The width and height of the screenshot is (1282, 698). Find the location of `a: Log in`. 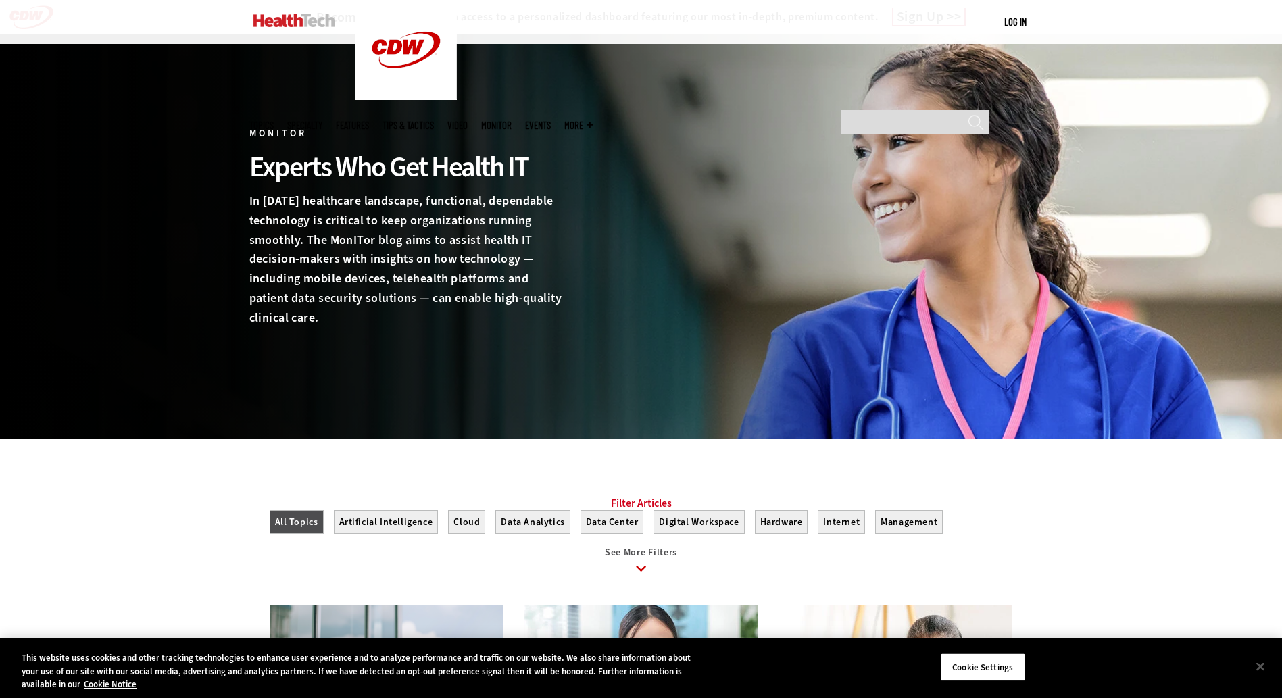

a: Log in is located at coordinates (1015, 22).